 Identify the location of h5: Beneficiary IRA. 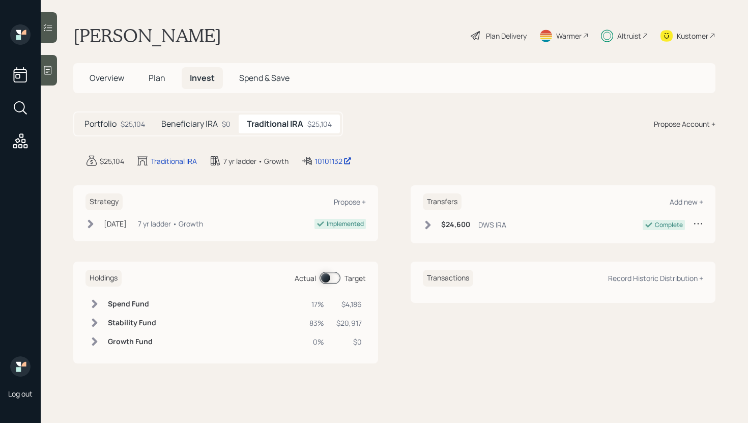
(189, 124).